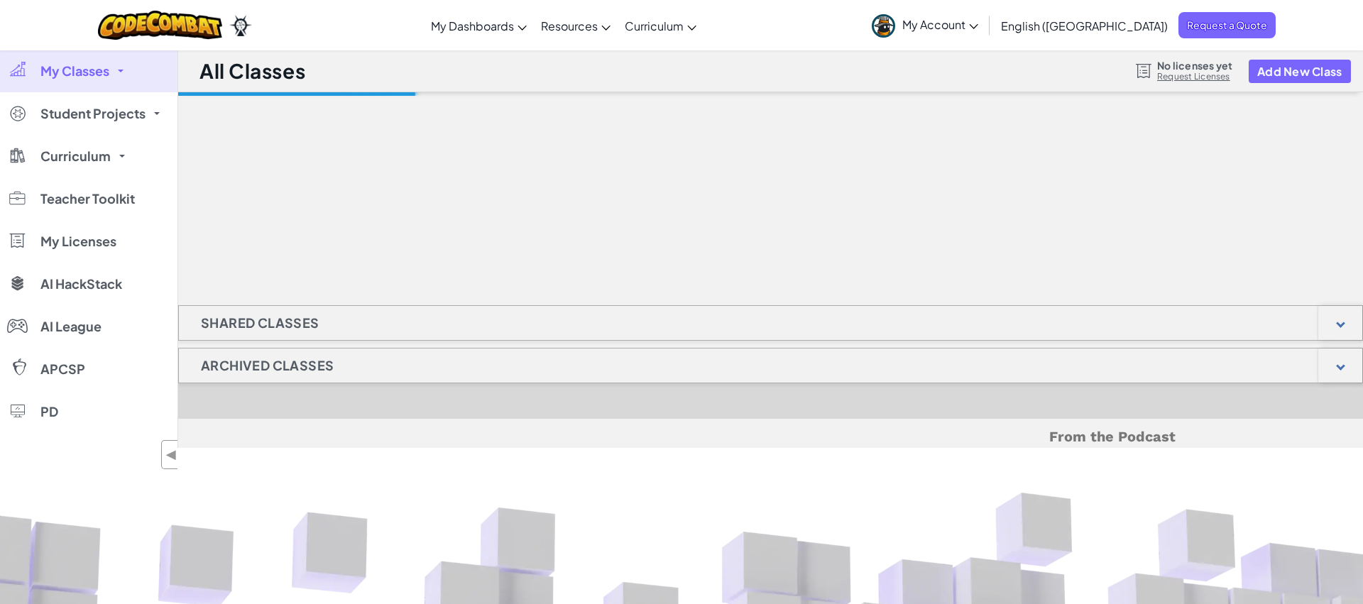 The width and height of the screenshot is (1363, 604). I want to click on a: My Dashboards, so click(479, 26).